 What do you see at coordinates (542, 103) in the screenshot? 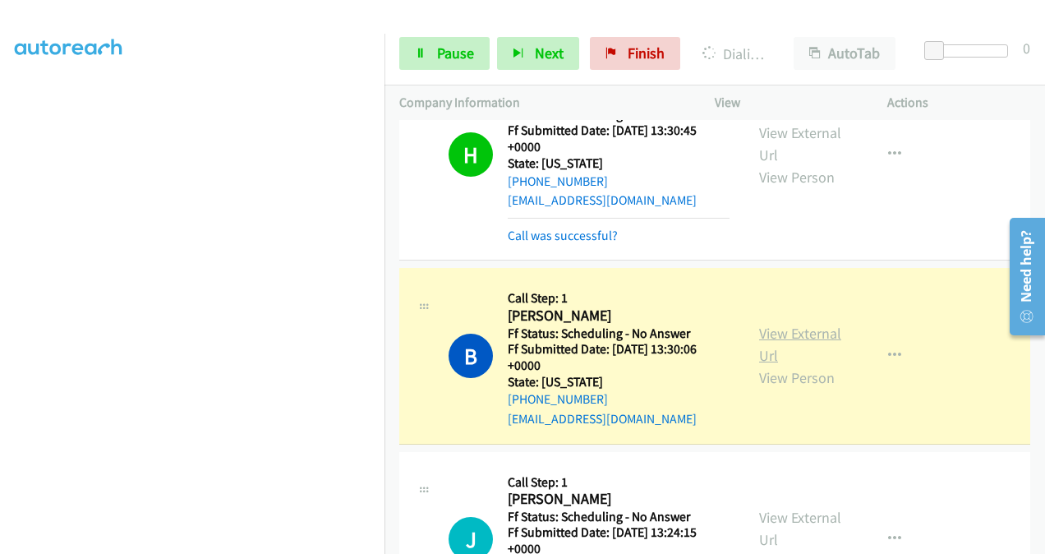
I see `p: Company Information` at bounding box center [542, 103].